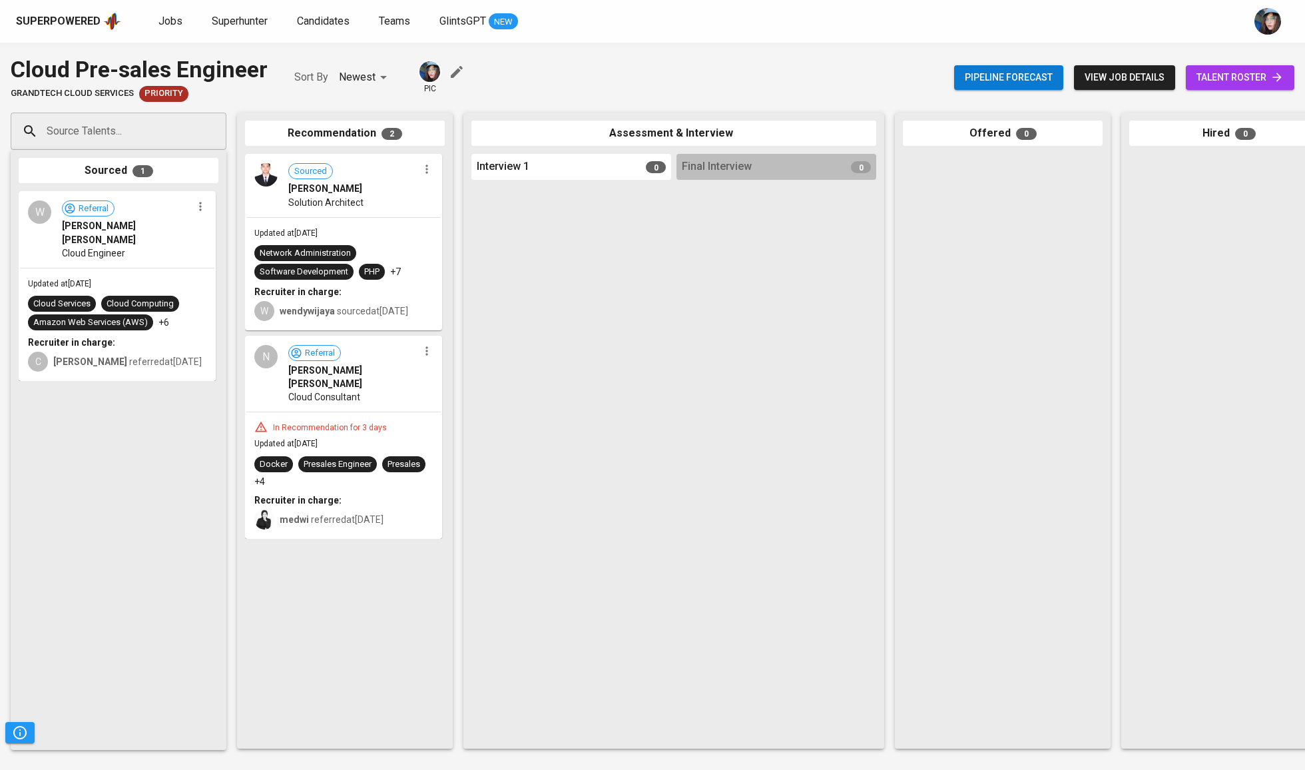 This screenshot has width=1305, height=770. Describe the element at coordinates (164, 322) in the screenshot. I see `p: +6` at that location.